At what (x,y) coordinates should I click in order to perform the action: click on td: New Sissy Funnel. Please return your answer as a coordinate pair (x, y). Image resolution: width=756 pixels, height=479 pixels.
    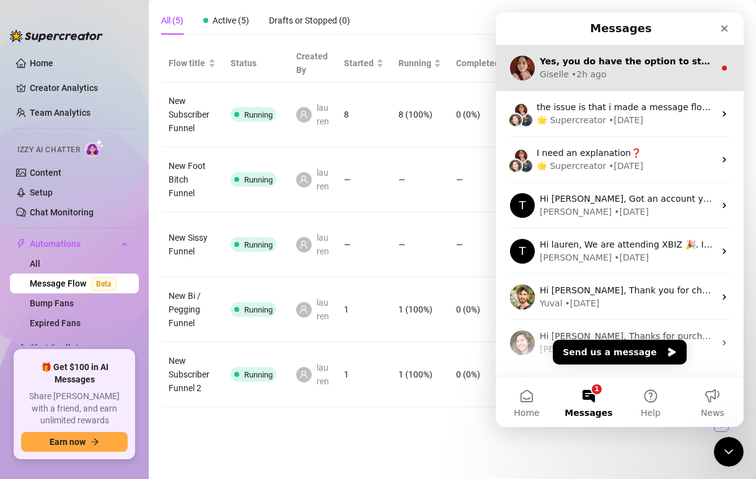
    Looking at the image, I should click on (192, 245).